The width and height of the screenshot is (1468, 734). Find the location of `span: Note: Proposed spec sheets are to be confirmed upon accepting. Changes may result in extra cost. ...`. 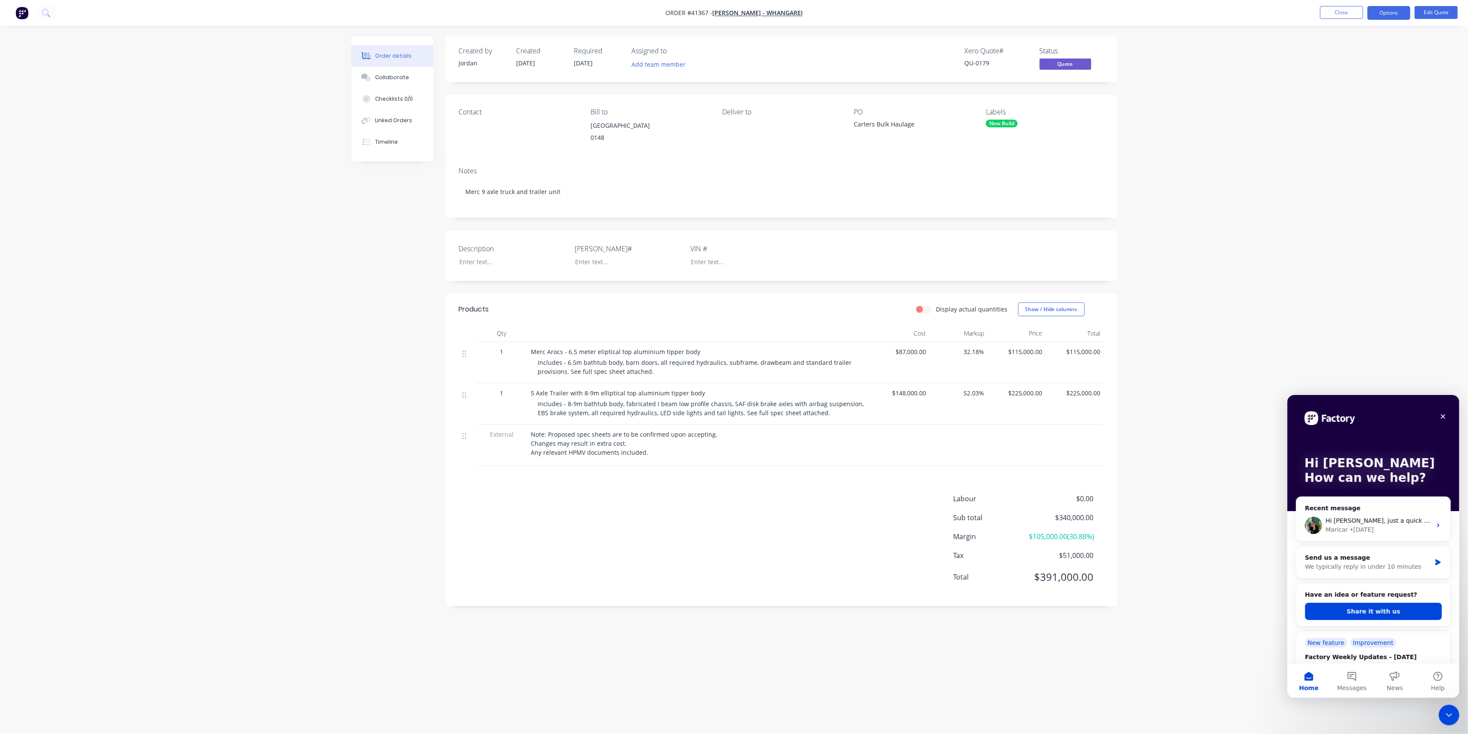

span: Note: Proposed spec sheets are to be confirmed upon accepting. Changes may result in extra cost. ... is located at coordinates (624, 443).